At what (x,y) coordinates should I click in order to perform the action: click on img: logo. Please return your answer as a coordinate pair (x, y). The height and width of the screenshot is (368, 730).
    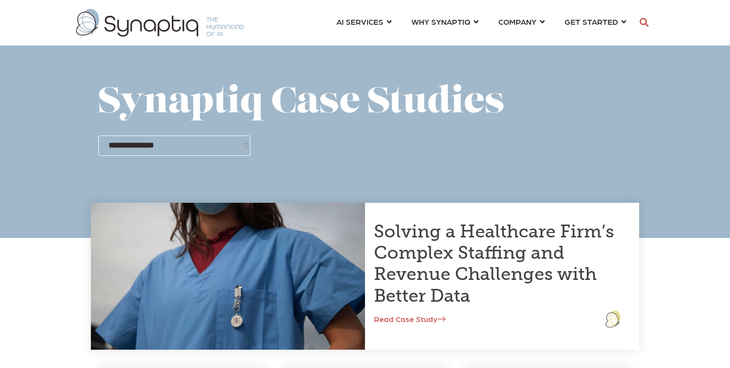
    Looking at the image, I should click on (613, 319).